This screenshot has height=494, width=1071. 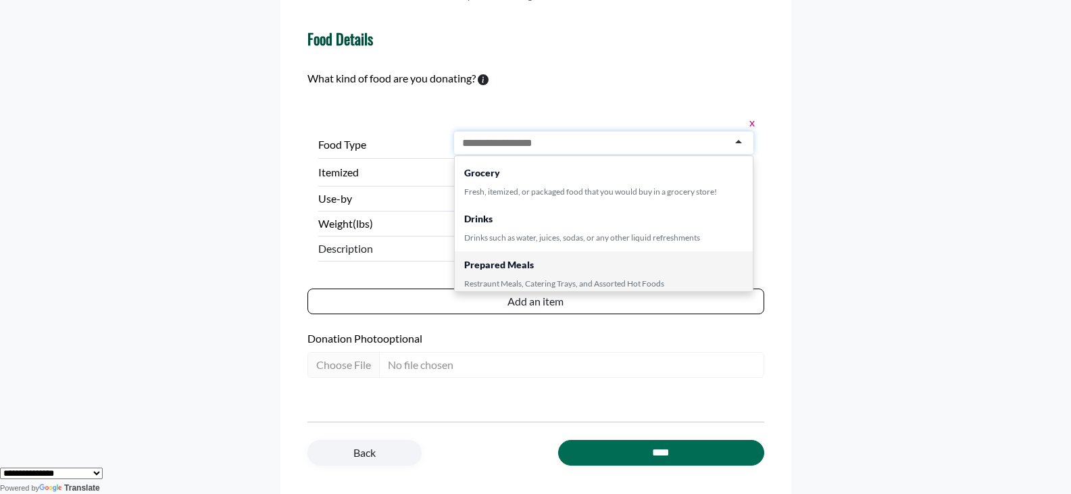 What do you see at coordinates (603, 284) in the screenshot?
I see `div: Restraunt Meals, Catering Trays, and Assorted Hot Foods` at bounding box center [603, 284].